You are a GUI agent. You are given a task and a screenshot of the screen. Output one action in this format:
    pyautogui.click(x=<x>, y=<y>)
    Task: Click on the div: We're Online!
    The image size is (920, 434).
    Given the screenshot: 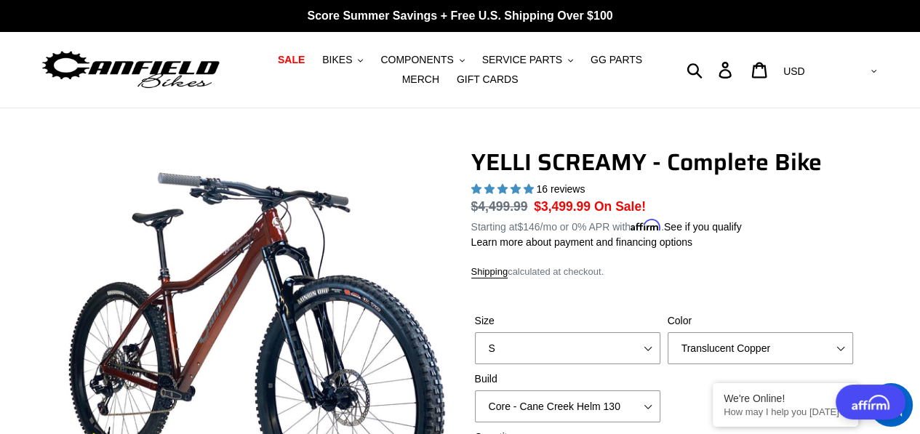 What is the action you would take?
    pyautogui.click(x=786, y=399)
    